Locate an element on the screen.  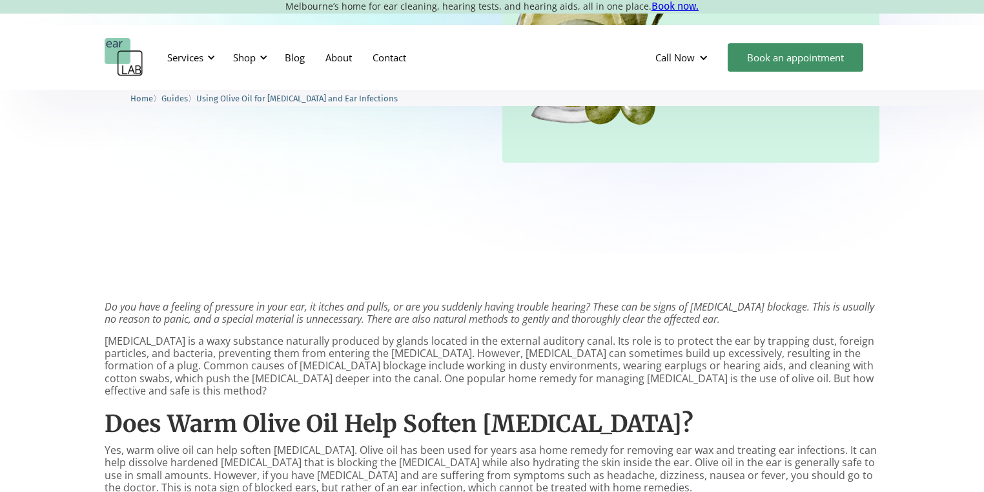
a: Blog is located at coordinates (294, 57).